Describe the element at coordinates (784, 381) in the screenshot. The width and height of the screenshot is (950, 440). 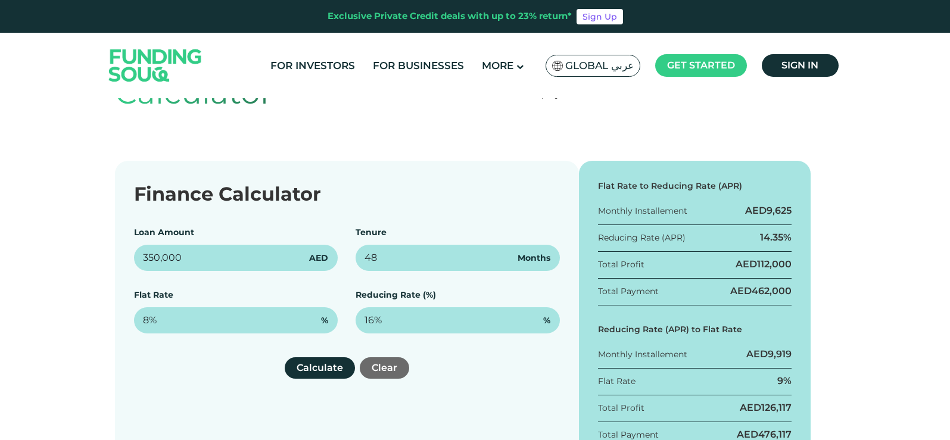
I see `div: 9%` at that location.